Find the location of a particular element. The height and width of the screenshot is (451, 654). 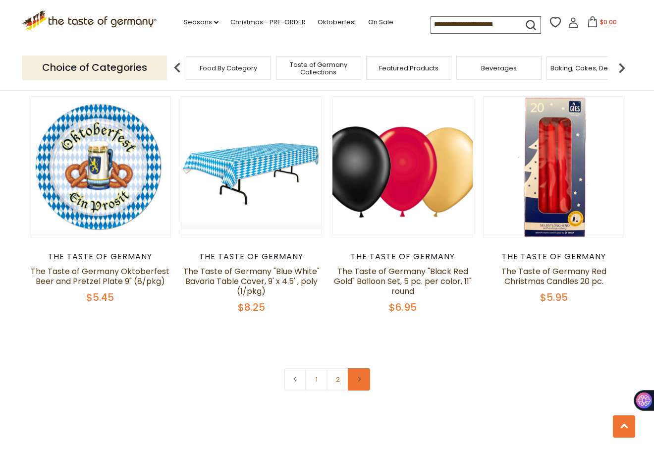

img: The Taste of Germany "Black Red Gold" Balloon Set, 5 pc. per color, 11" round is located at coordinates (402, 166).